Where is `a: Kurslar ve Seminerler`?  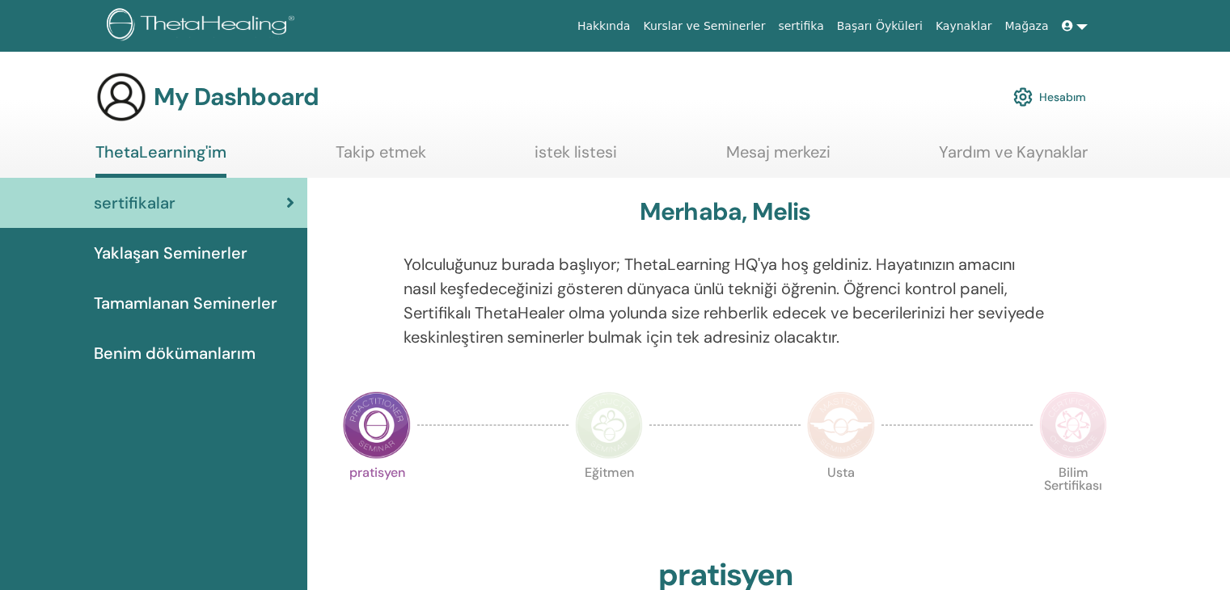
a: Kurslar ve Seminerler is located at coordinates (704, 26).